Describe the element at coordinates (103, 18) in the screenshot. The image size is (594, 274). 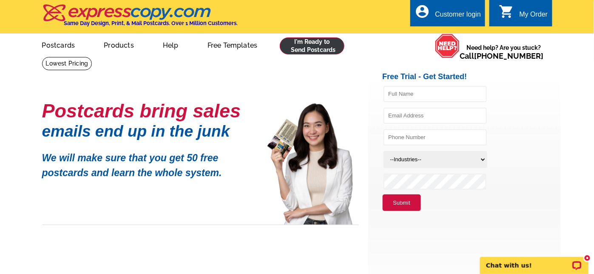
I see `button: Open LiveChat chat widget` at that location.